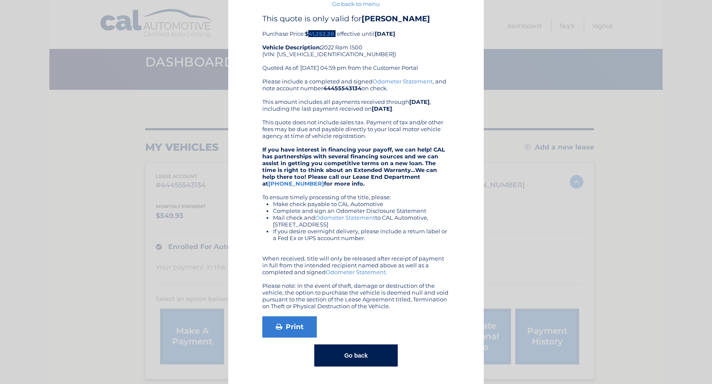 The width and height of the screenshot is (712, 384). I want to click on a: Go back to menu, so click(356, 4).